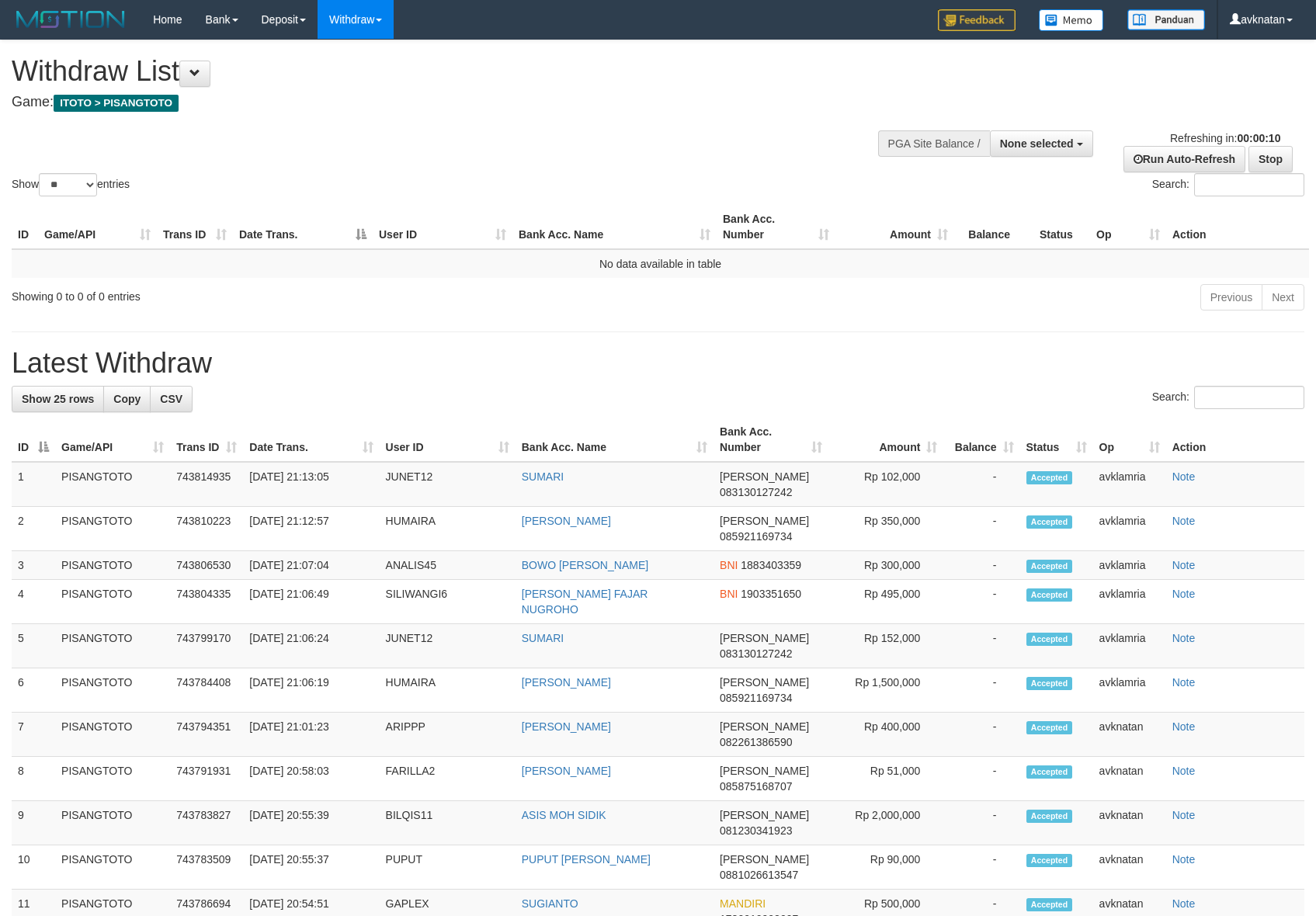 Image resolution: width=1316 pixels, height=916 pixels. I want to click on strong: 00:00:10, so click(1259, 138).